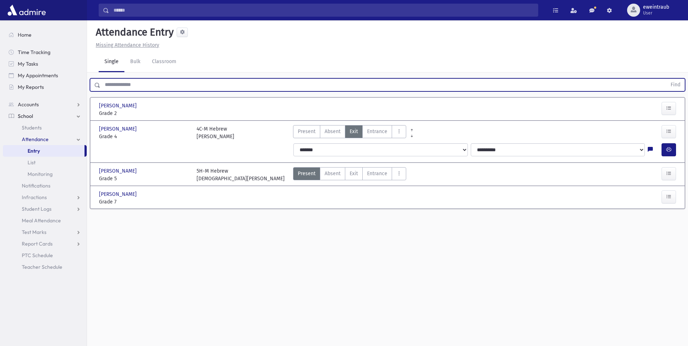  Describe the element at coordinates (135, 62) in the screenshot. I see `a: Bulk` at that location.